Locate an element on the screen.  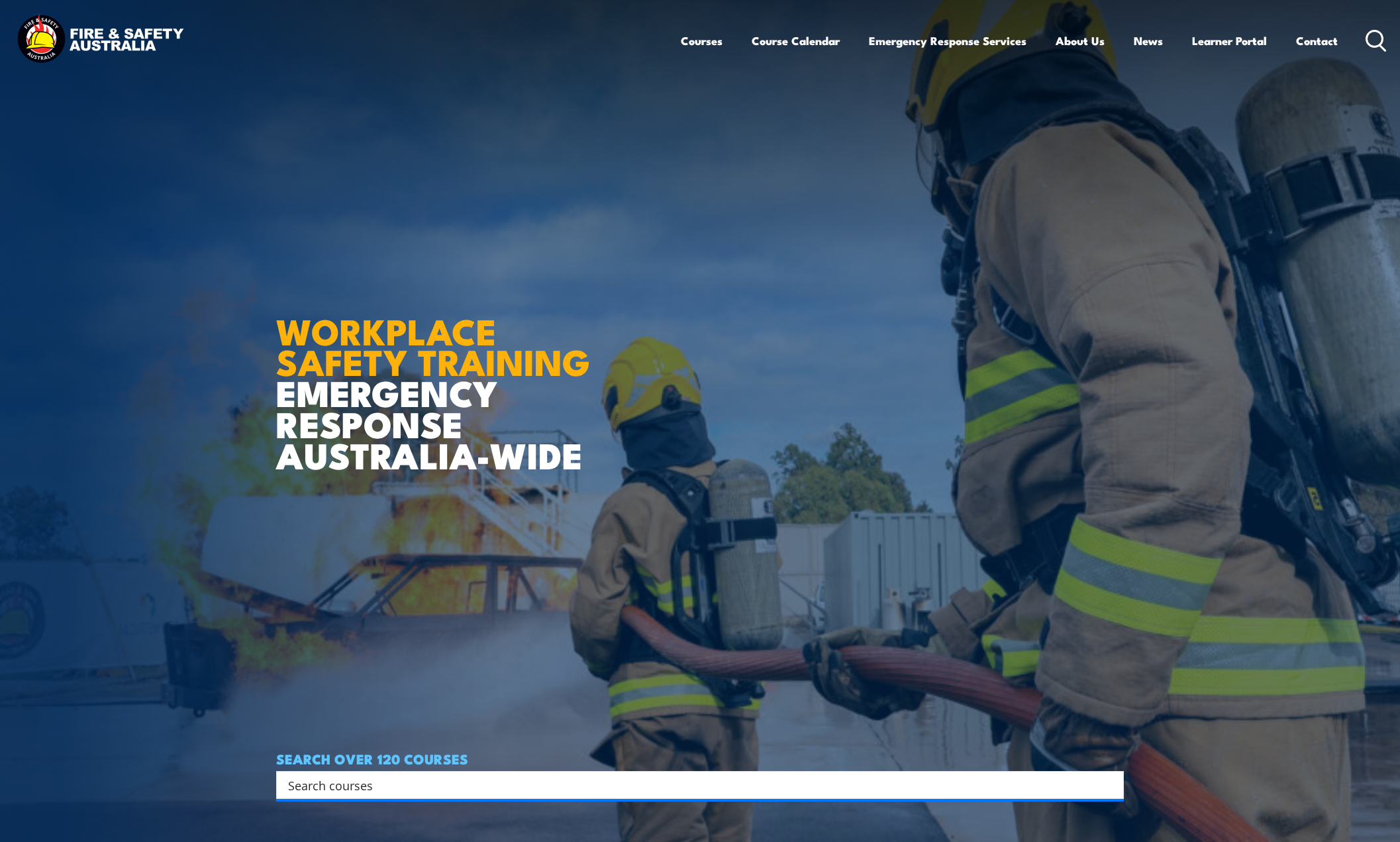
a: Courses is located at coordinates (701, 40).